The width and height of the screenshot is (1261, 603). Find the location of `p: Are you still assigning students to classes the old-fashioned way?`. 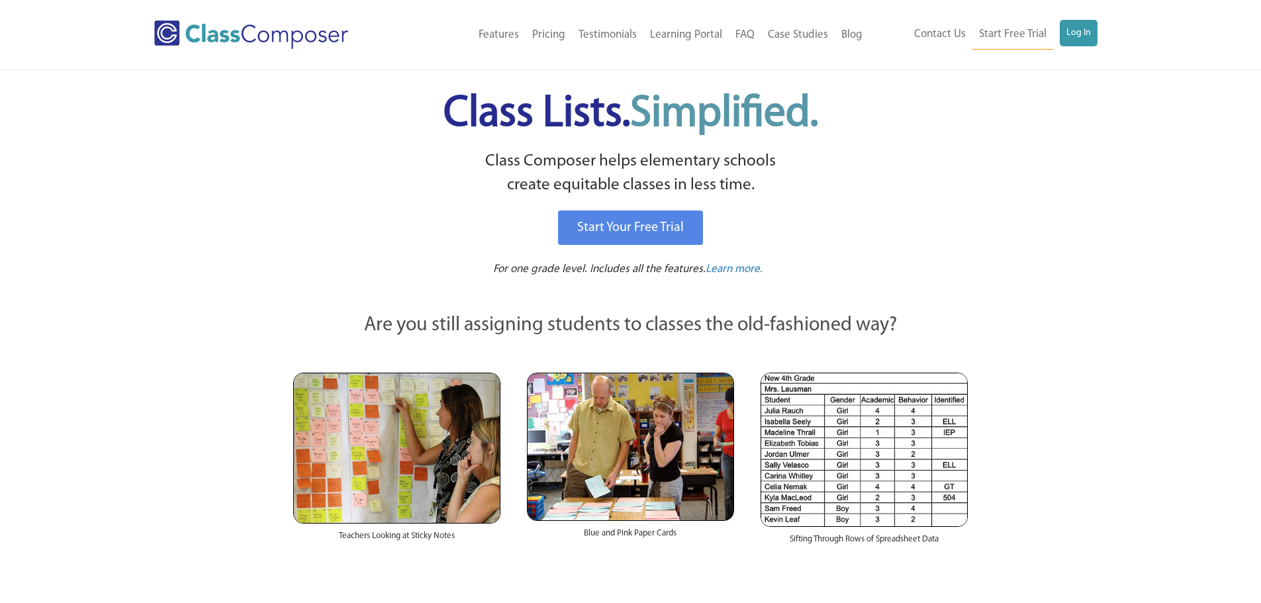

p: Are you still assigning students to classes the old-fashioned way? is located at coordinates (631, 326).